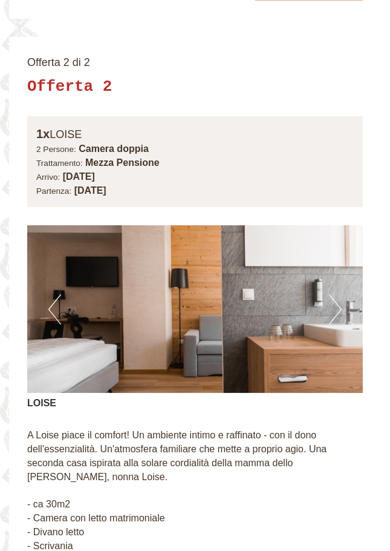  Describe the element at coordinates (122, 162) in the screenshot. I see `b: Mezza Pensione` at that location.